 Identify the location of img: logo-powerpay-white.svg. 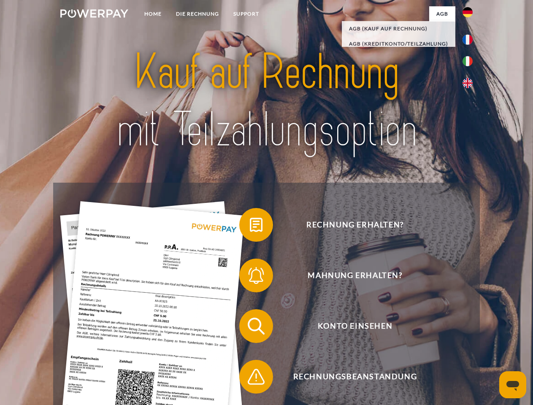
(94, 14).